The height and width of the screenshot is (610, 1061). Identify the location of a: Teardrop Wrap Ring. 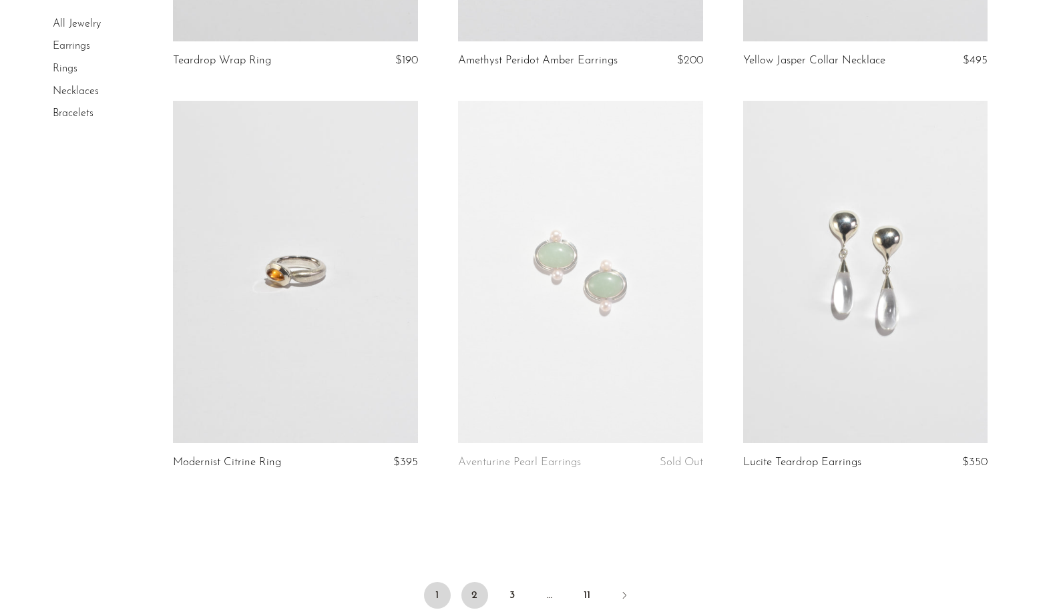
(222, 61).